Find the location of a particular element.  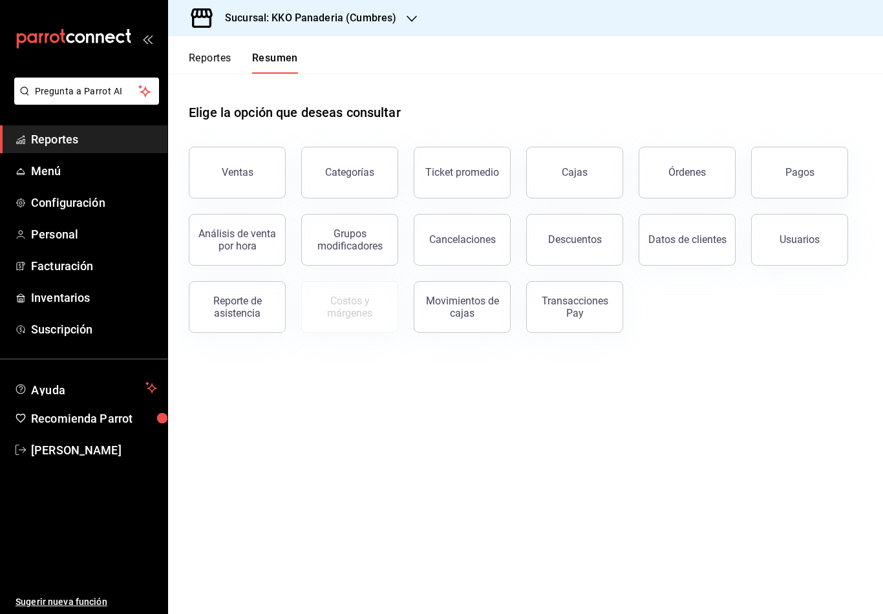

button: Contrata inventarios para ver este reporte is located at coordinates (350, 307).